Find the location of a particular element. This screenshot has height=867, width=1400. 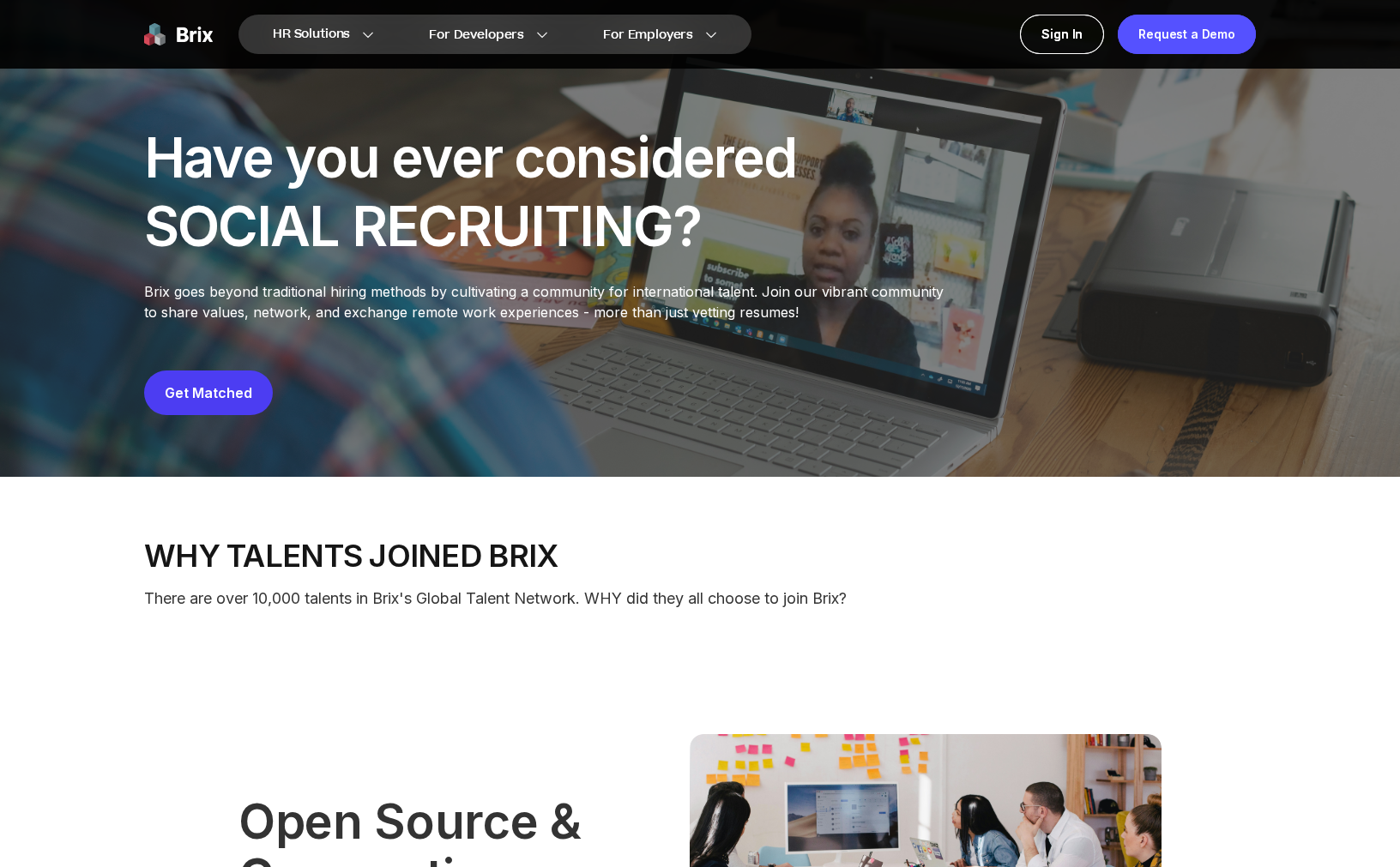

span: For Developers is located at coordinates (476, 34).